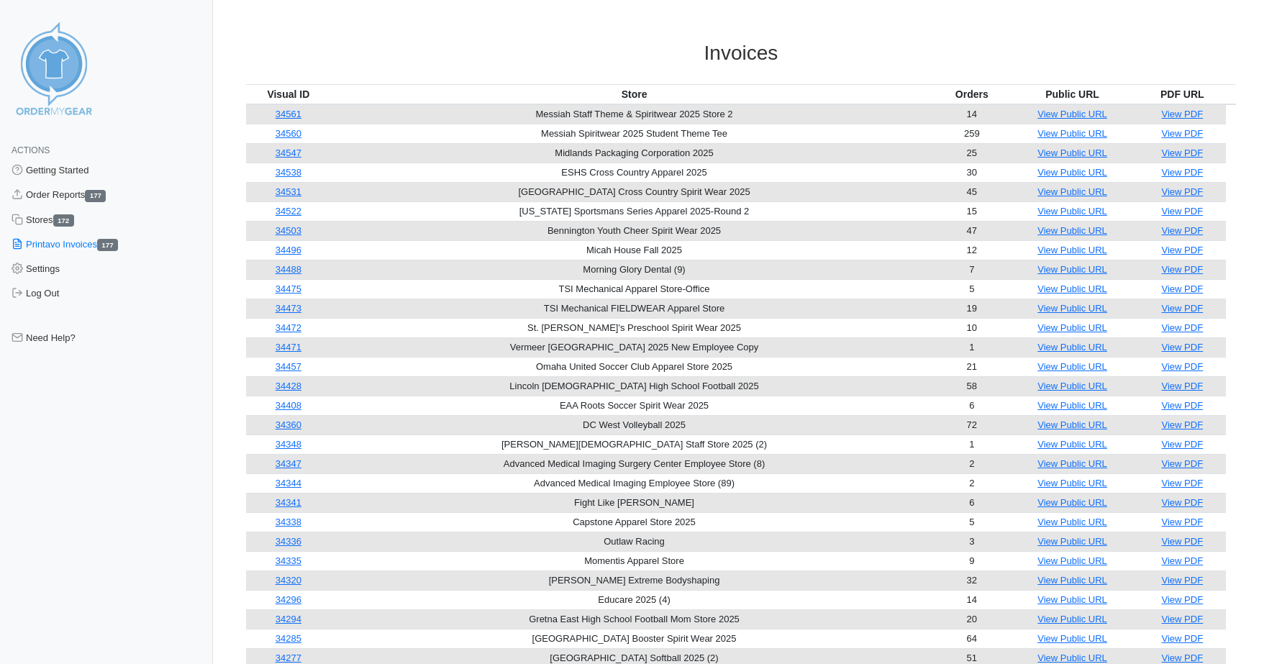 This screenshot has width=1277, height=664. Describe the element at coordinates (634, 250) in the screenshot. I see `td: Micah House Fall 2025` at that location.